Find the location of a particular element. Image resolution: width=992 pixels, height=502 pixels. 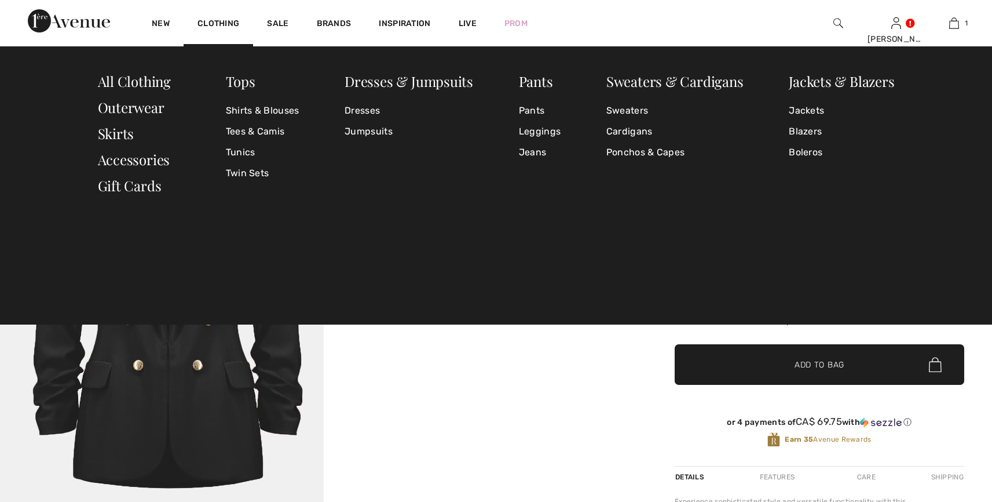

a: Live is located at coordinates (467, 23).